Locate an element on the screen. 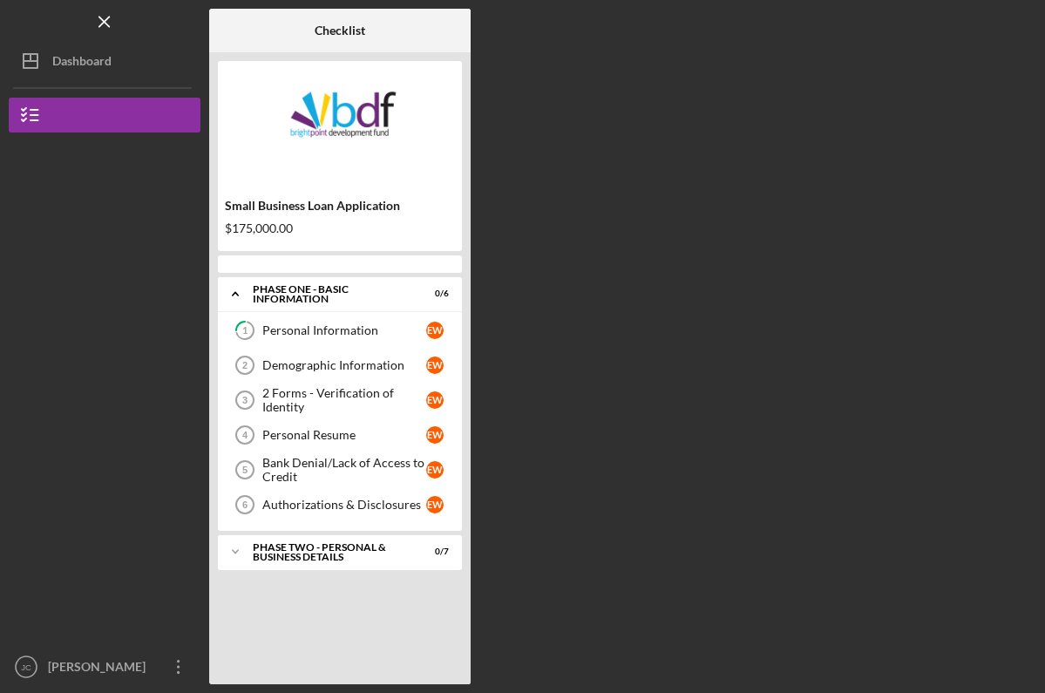 The image size is (1045, 693). div: Phase One - Basic Information is located at coordinates (329, 294).